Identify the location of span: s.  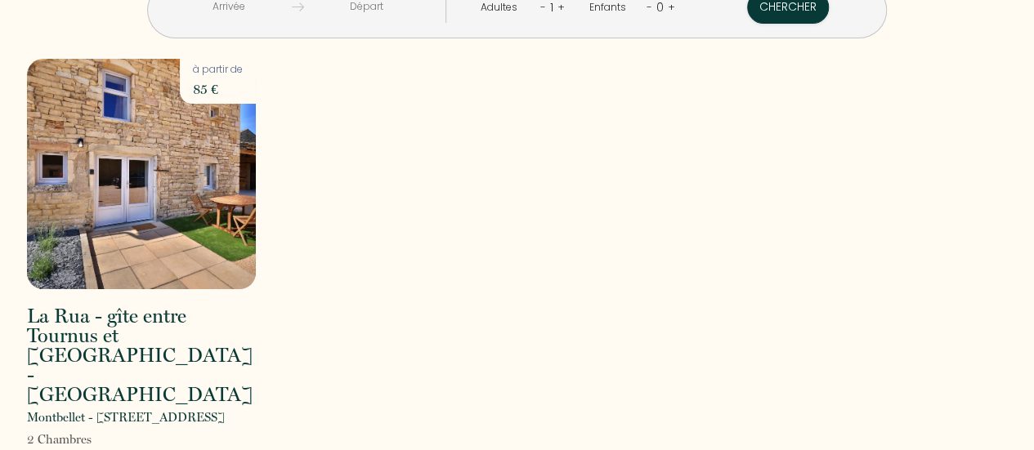
(89, 440).